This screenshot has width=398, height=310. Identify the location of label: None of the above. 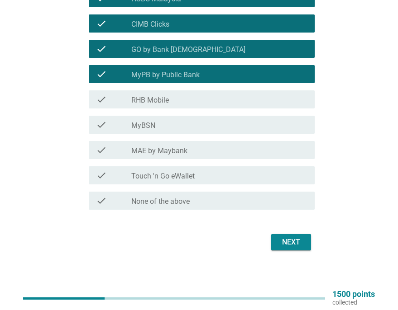
(160, 202).